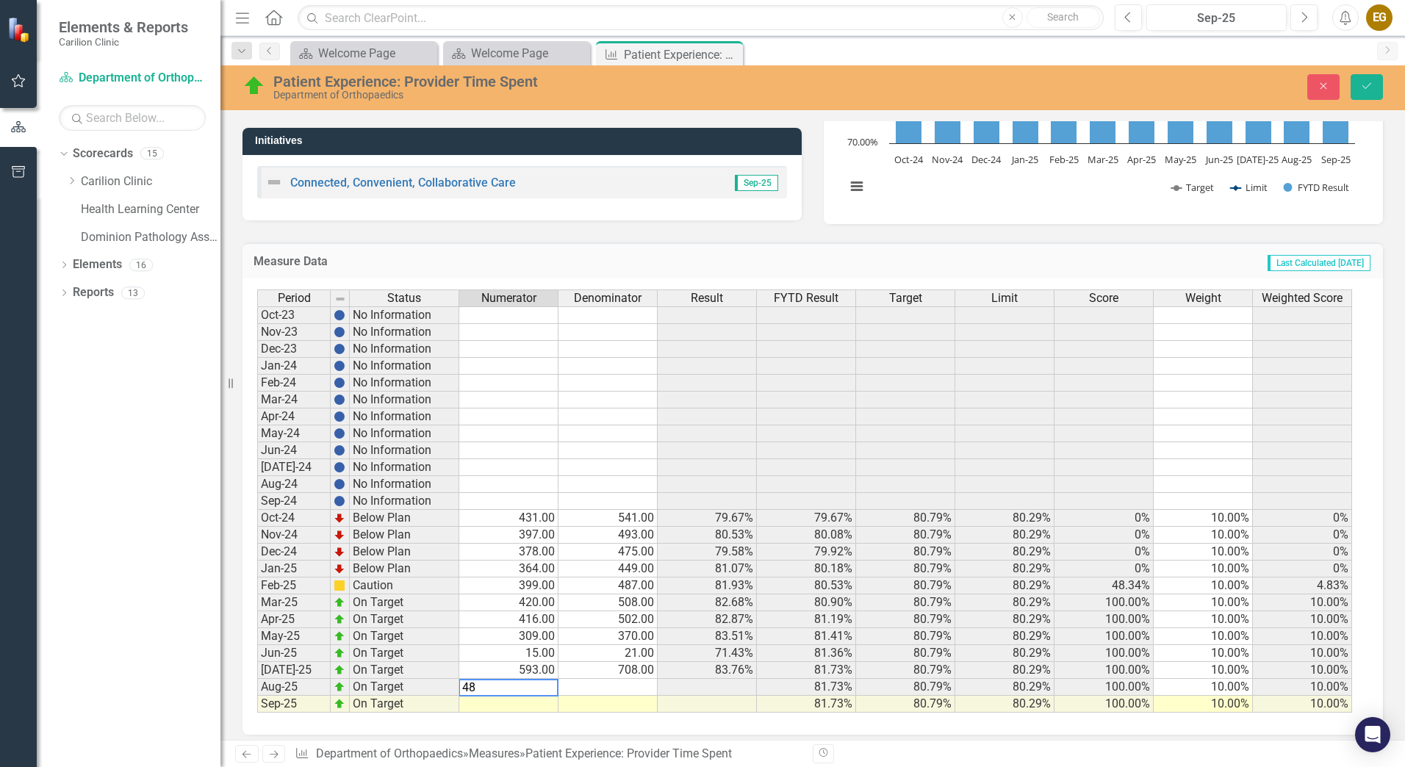 Image resolution: width=1405 pixels, height=767 pixels. Describe the element at coordinates (608, 619) in the screenshot. I see `td: 502.00` at that location.